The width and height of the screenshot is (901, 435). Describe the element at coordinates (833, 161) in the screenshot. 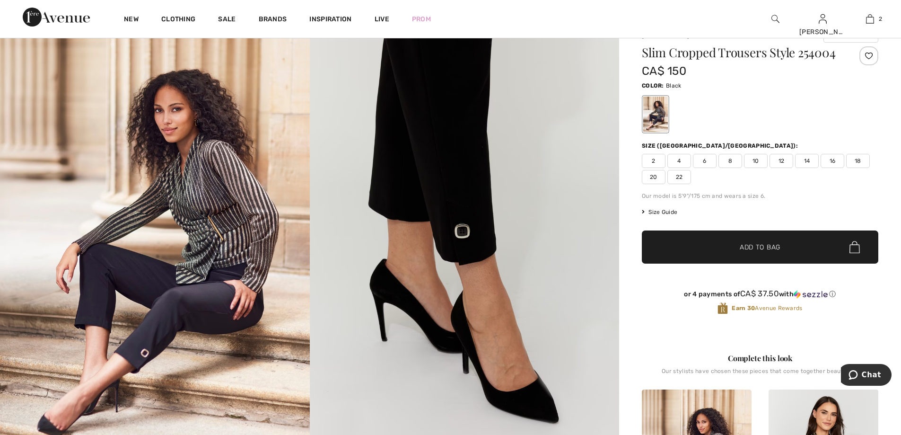

I see `span: 16` at that location.